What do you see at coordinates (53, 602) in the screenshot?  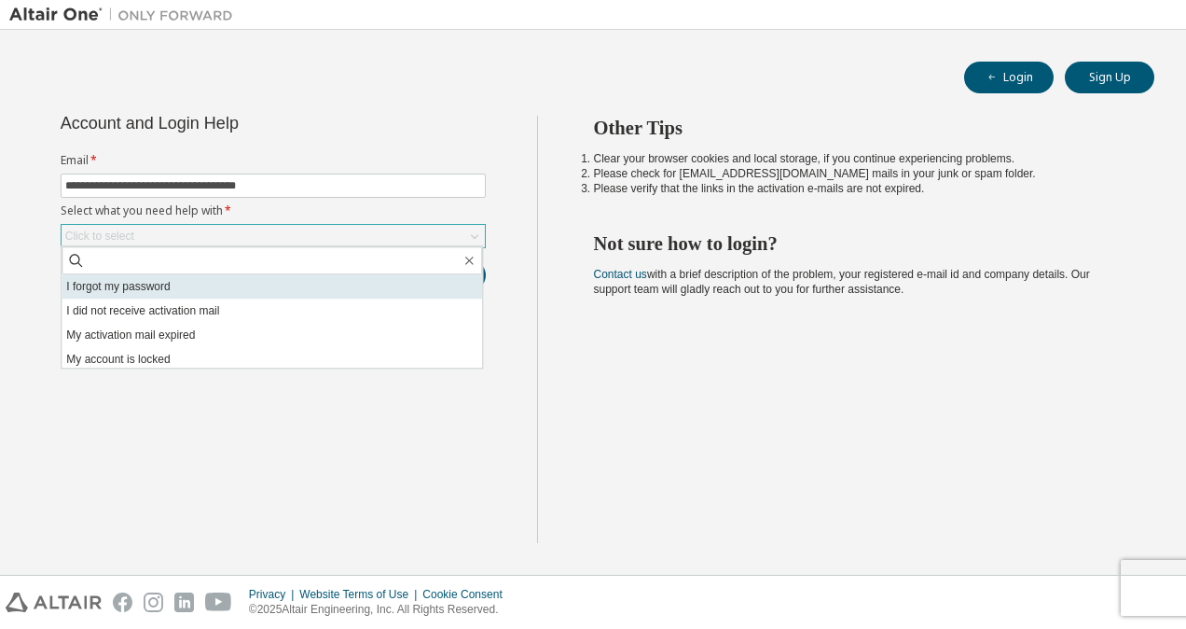 I see `img: altair_logo.svg` at bounding box center [53, 602].